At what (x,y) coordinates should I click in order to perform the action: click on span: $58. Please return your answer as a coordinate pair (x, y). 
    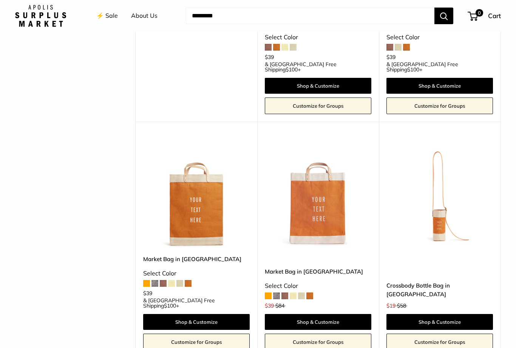
    Looking at the image, I should click on (402, 306).